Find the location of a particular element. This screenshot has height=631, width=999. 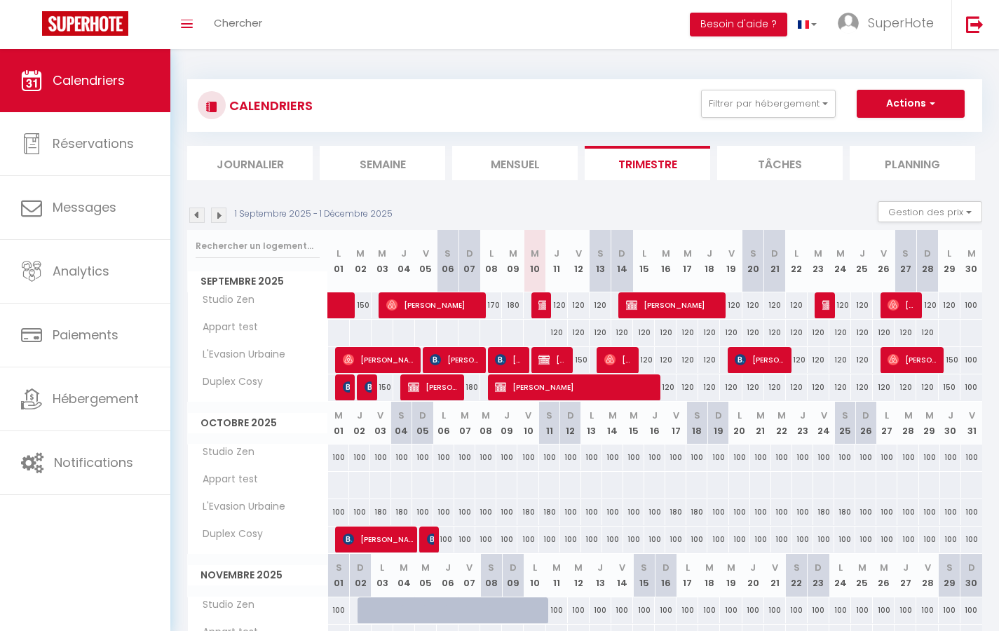

th: 21 is located at coordinates (774, 261).